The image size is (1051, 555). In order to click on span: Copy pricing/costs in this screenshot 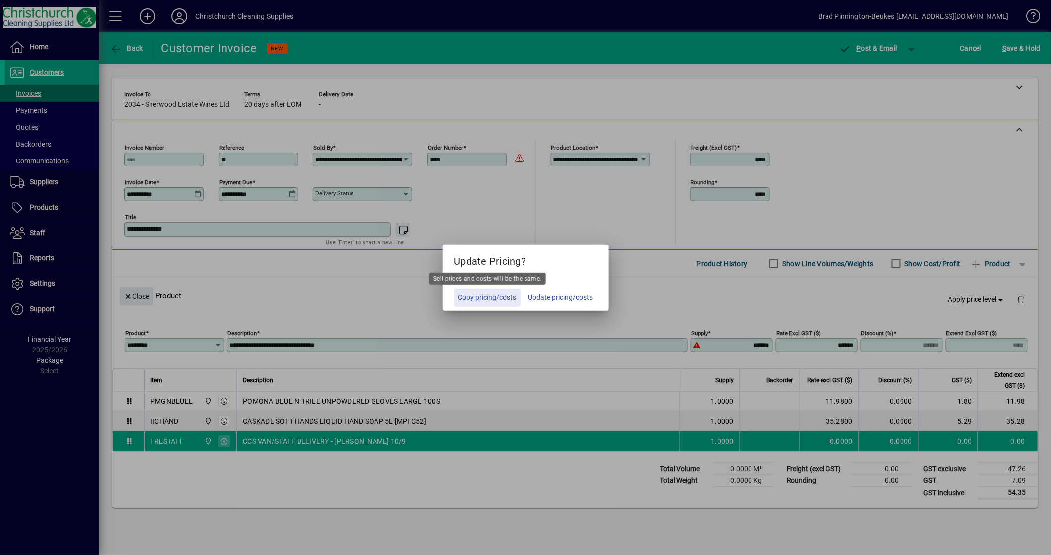, I will do `click(487, 297)`.